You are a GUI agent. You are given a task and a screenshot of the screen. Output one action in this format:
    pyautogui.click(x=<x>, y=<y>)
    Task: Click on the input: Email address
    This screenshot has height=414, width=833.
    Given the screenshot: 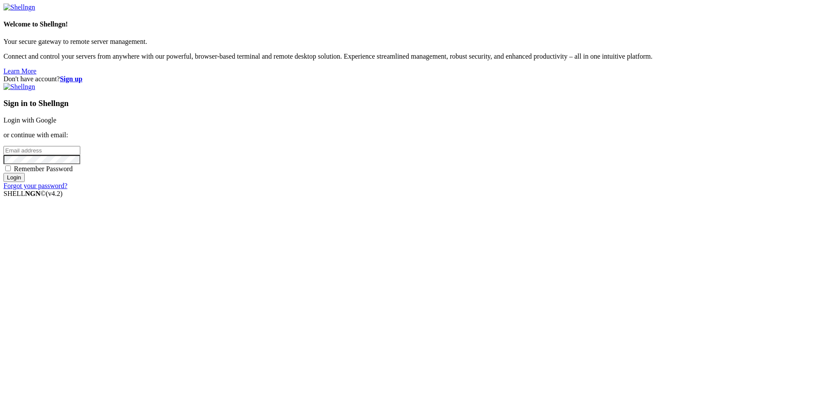 What is the action you would take?
    pyautogui.click(x=42, y=150)
    